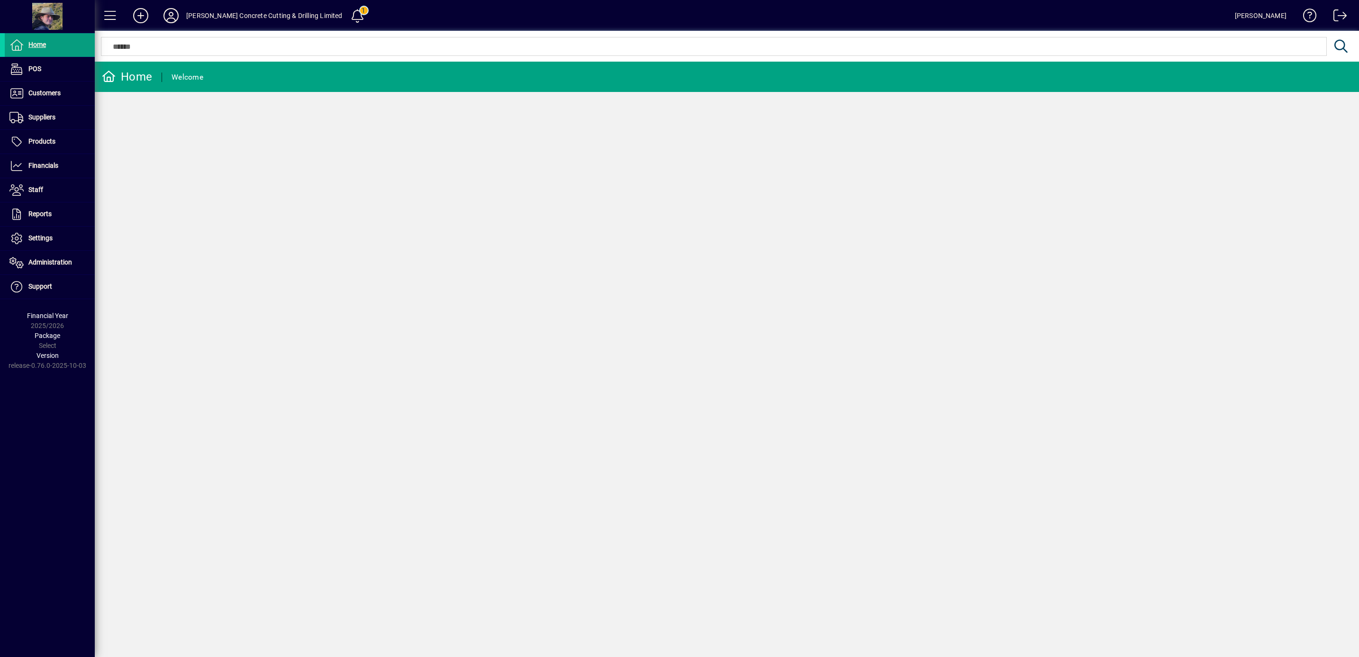  What do you see at coordinates (50, 238) in the screenshot?
I see `a: Settings` at bounding box center [50, 238].